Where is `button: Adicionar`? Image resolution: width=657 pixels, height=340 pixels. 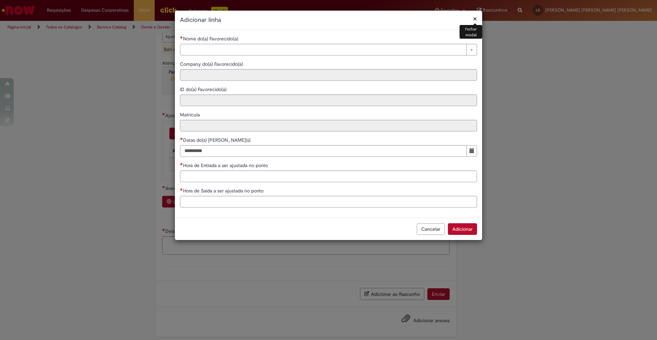 button: Adicionar is located at coordinates (462, 229).